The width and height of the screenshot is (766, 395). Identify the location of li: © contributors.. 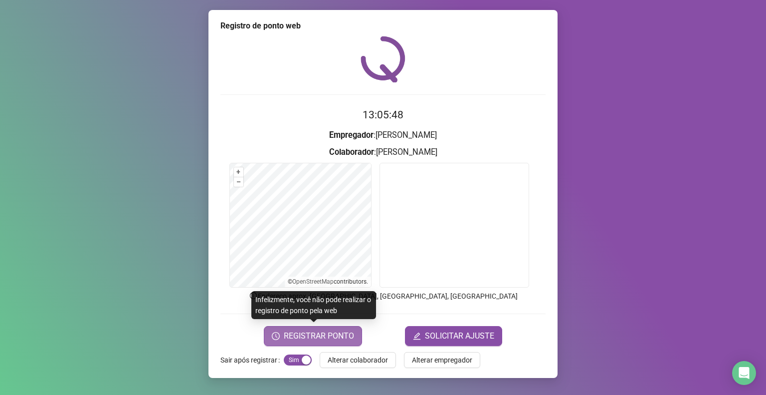
(328, 281).